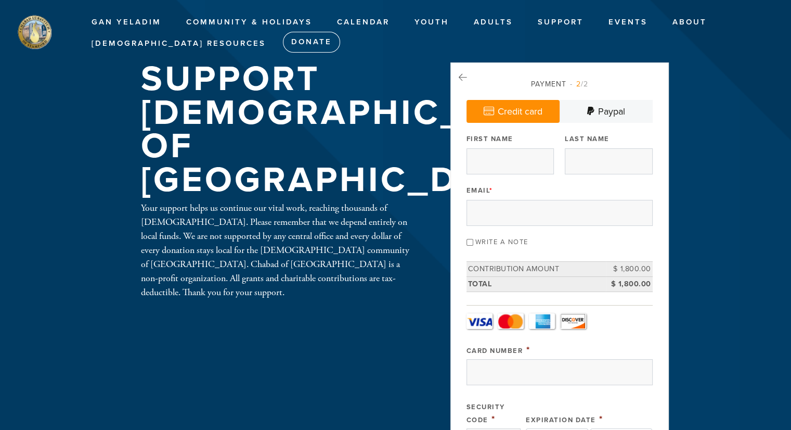  Describe the element at coordinates (493, 22) in the screenshot. I see `a: Adults` at that location.